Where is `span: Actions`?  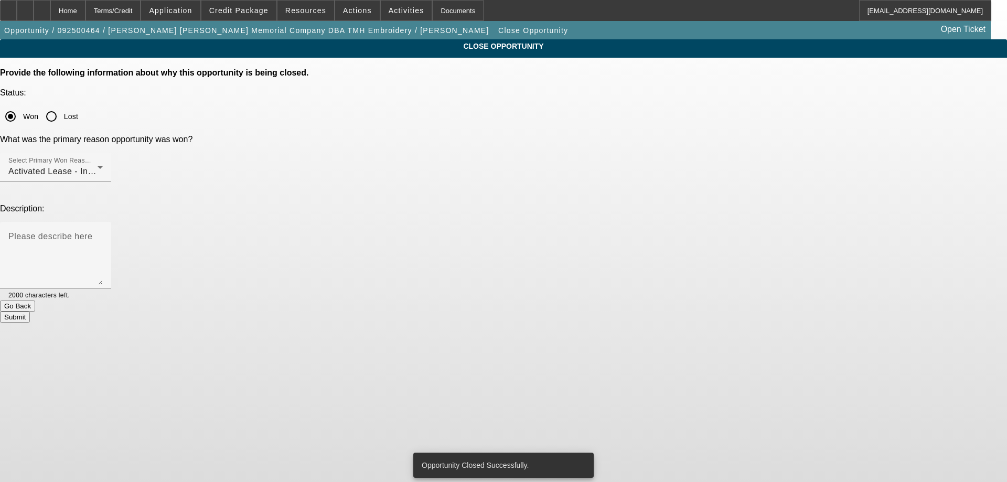
span: Actions is located at coordinates (357, 10).